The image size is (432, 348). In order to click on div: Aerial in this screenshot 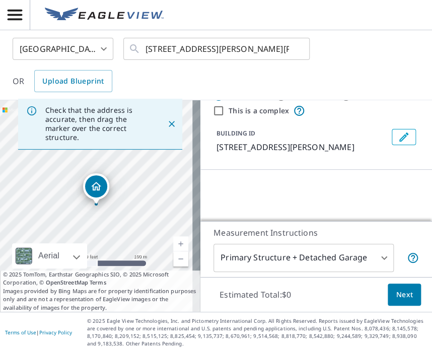, I will do `click(49, 256)`.